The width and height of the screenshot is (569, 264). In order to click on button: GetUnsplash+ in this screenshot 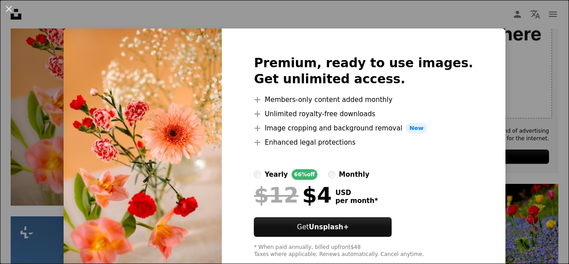, I will do `click(323, 227)`.